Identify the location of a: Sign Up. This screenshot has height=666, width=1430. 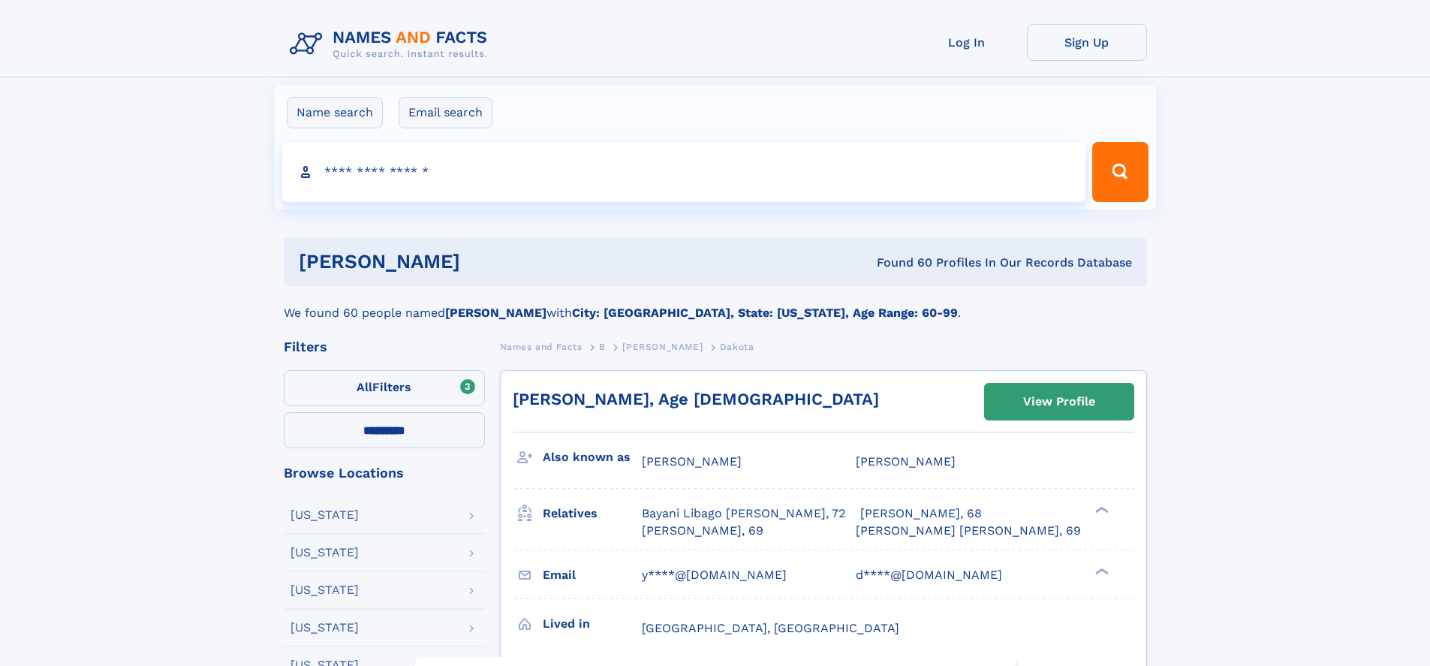
(1087, 42).